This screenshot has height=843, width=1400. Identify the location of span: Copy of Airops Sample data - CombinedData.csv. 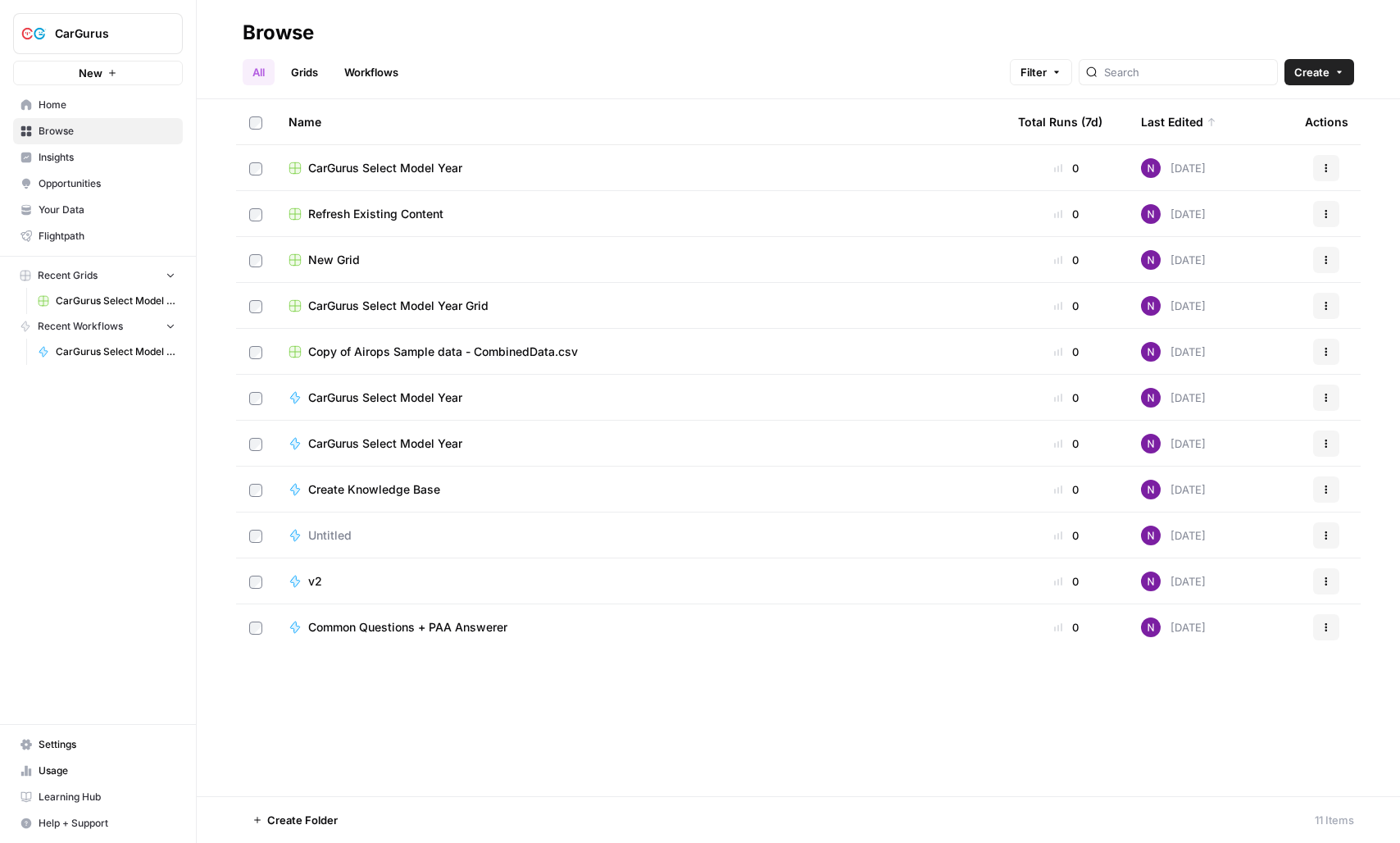
(443, 352).